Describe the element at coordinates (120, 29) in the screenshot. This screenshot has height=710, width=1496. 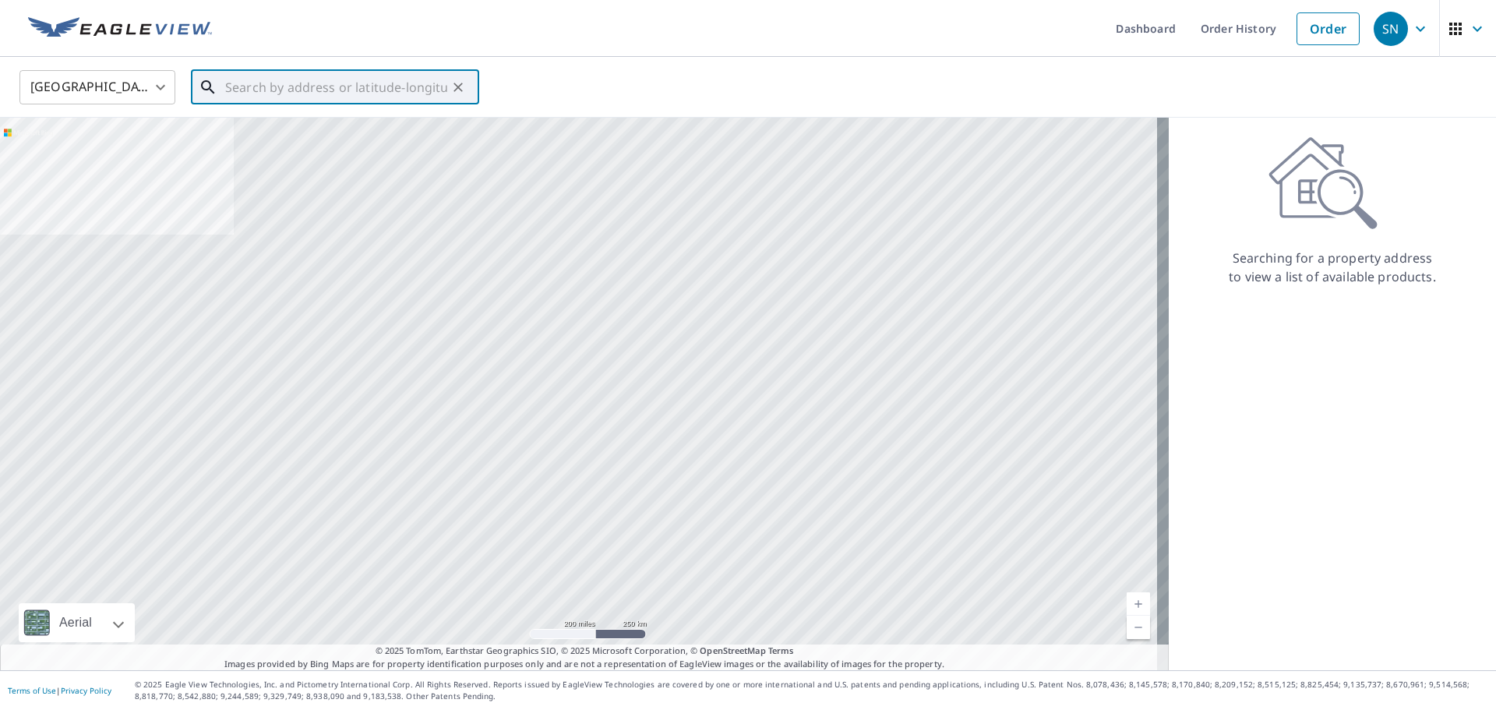
I see `img: EV Logo` at that location.